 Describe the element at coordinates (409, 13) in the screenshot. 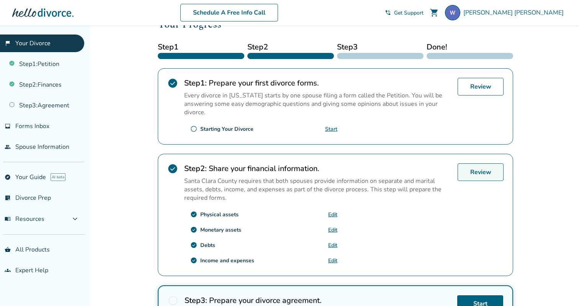

I see `span: Get Support` at that location.